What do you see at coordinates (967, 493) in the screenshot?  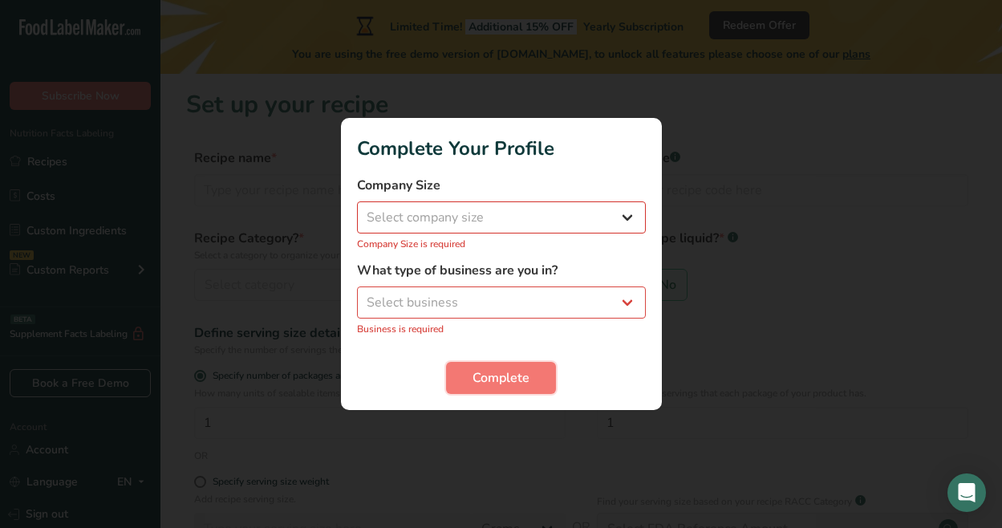 I see `div: Open Intercom Messenger` at bounding box center [967, 493].